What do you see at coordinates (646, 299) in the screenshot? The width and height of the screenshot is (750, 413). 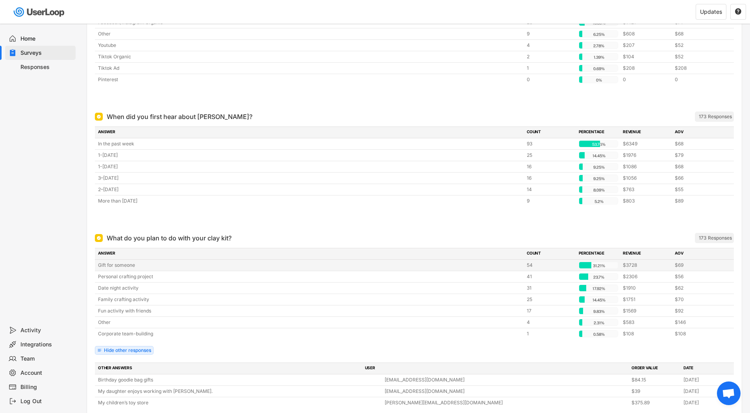 I see `div: $1751` at bounding box center [646, 299].